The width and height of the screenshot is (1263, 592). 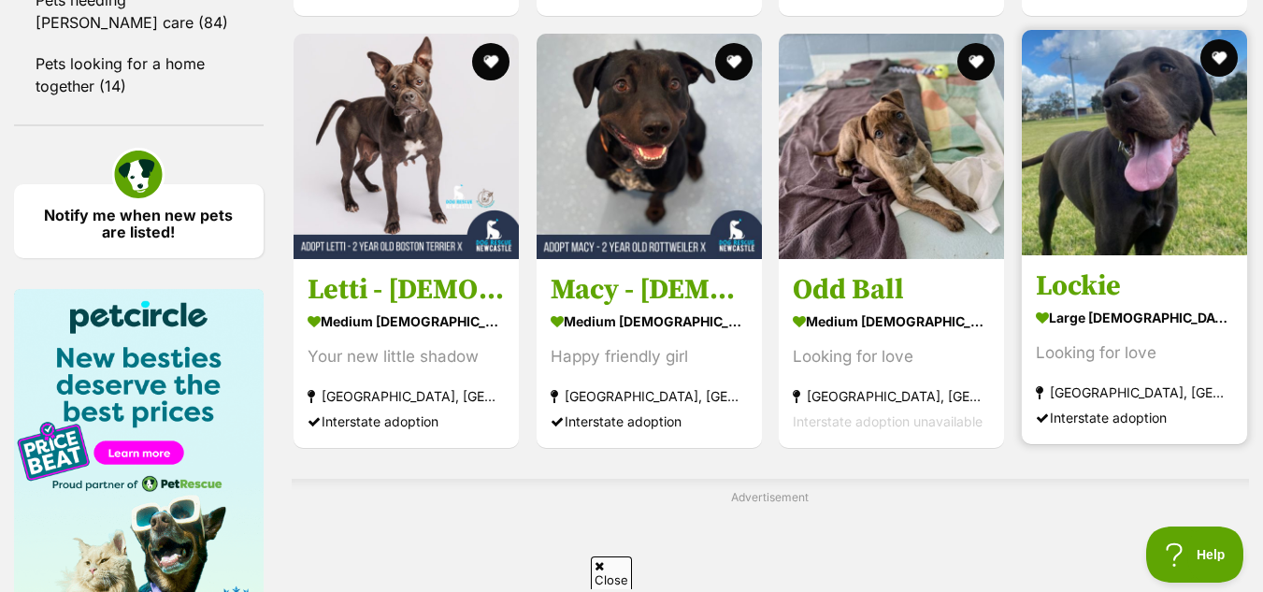 What do you see at coordinates (406, 146) in the screenshot?
I see `img: Letti - 2 Year Old Boston Terrier X Staffy - Boston Terrier x American Staffordshire Terrier Dog` at bounding box center [406, 146].